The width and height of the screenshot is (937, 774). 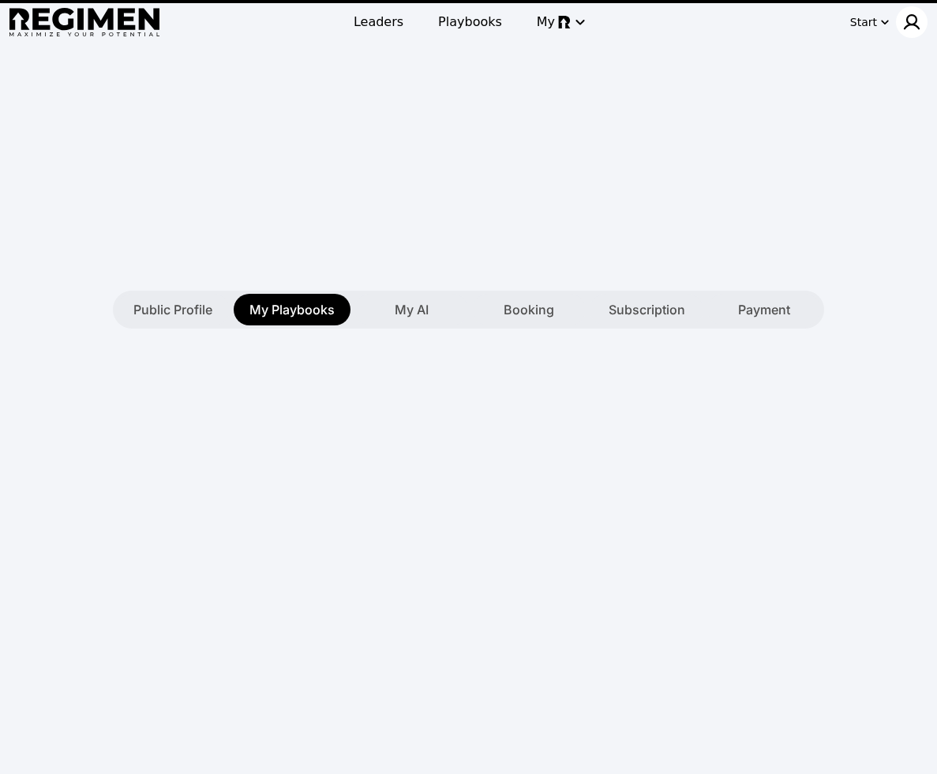 I want to click on button: Start, so click(x=870, y=22).